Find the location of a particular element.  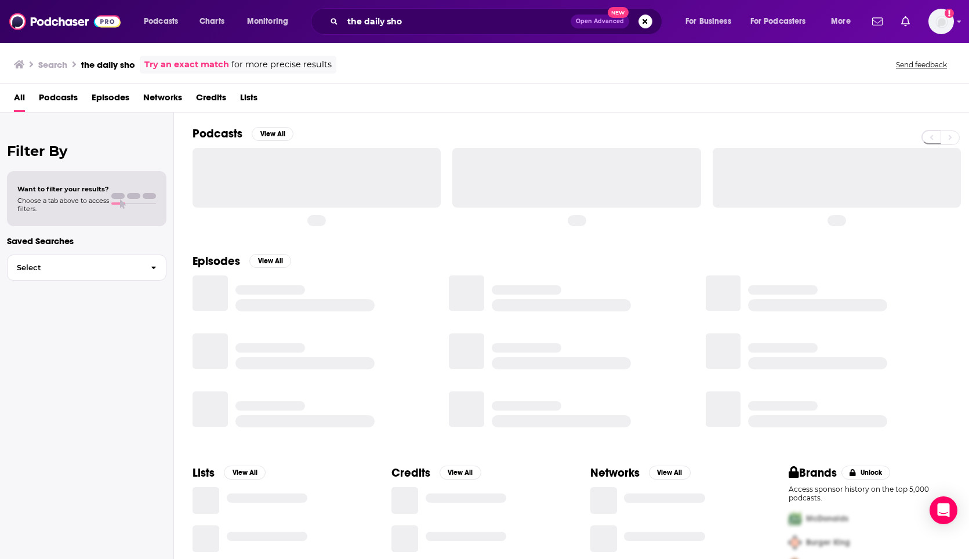

span: McDonalds is located at coordinates (827, 518).